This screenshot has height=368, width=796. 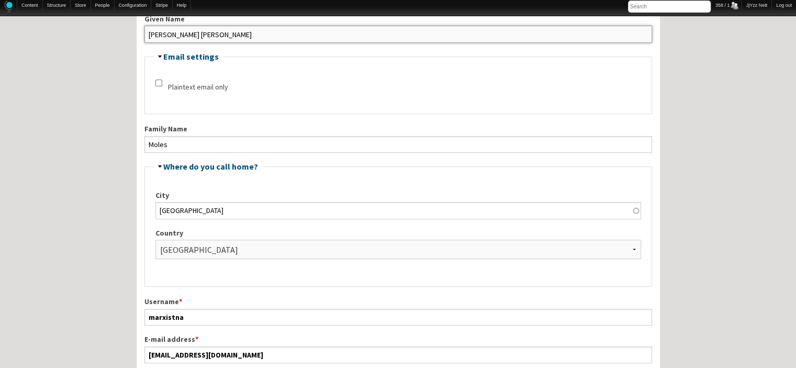 I want to click on a: Email settings, so click(x=191, y=57).